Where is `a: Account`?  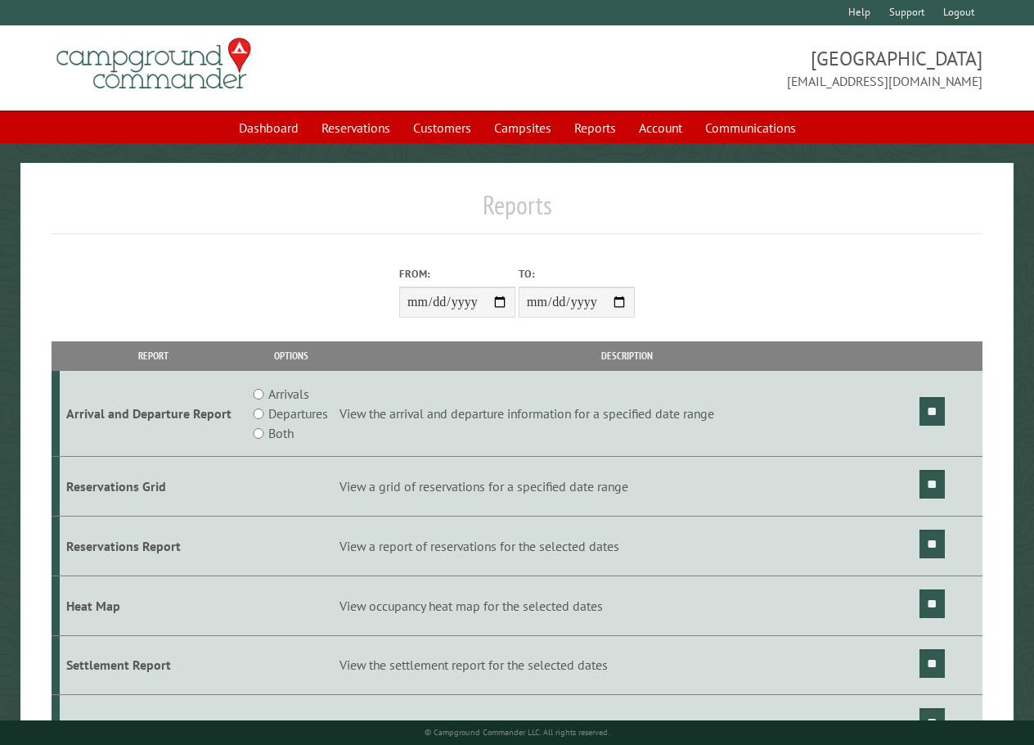
a: Account is located at coordinates (660, 128).